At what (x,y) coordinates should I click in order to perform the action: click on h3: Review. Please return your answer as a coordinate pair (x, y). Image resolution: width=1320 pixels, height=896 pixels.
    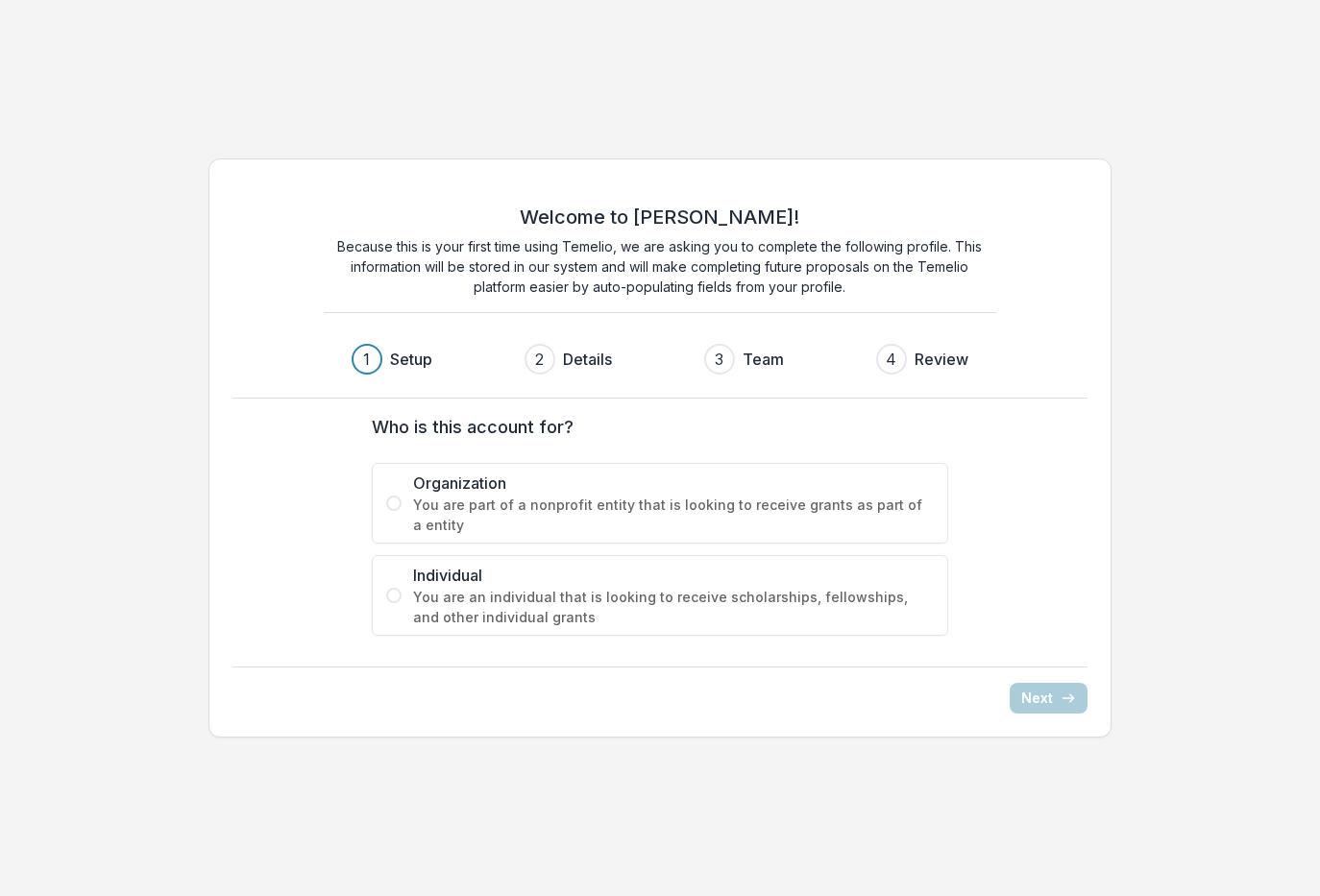
    Looking at the image, I should click on (942, 360).